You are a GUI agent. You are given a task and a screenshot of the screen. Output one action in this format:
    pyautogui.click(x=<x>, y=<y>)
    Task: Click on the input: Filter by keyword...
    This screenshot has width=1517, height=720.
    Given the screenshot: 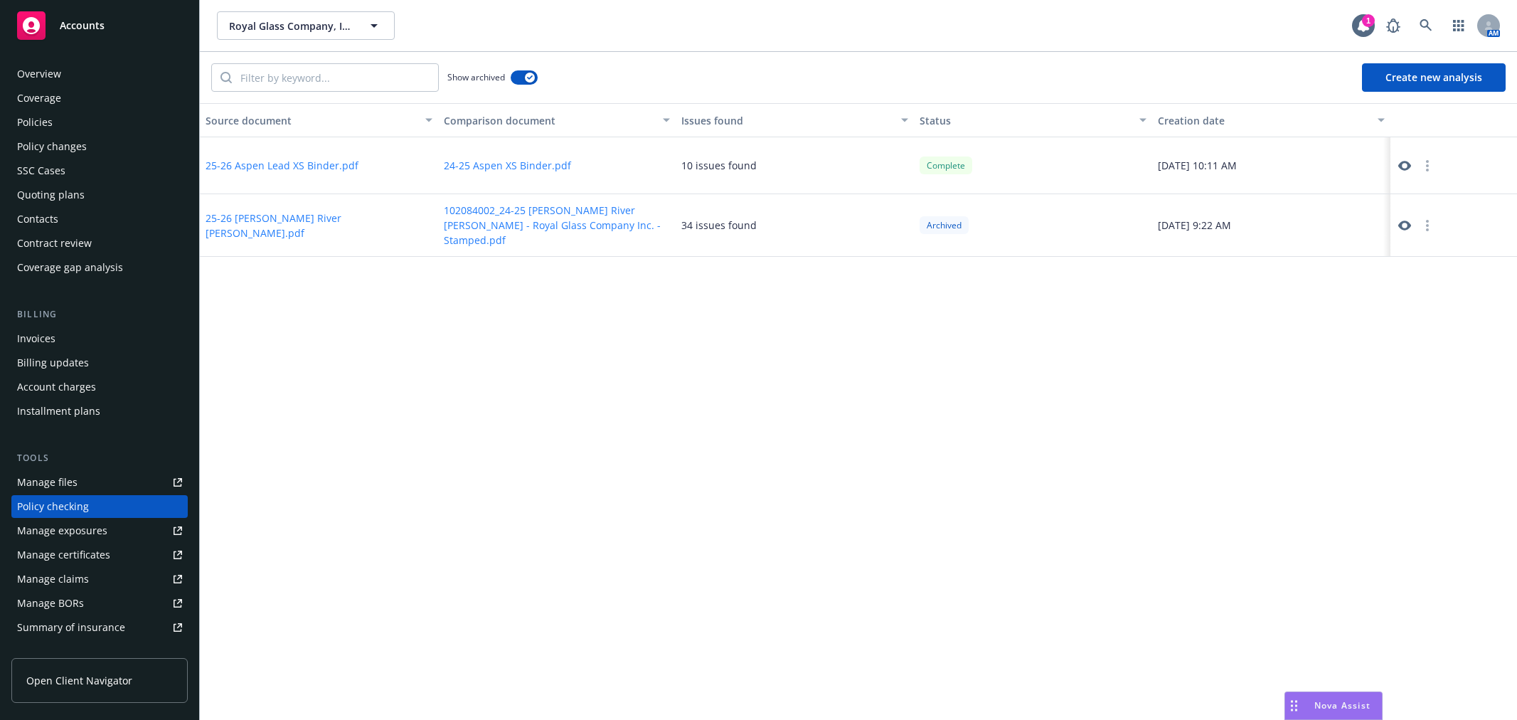 What is the action you would take?
    pyautogui.click(x=335, y=78)
    